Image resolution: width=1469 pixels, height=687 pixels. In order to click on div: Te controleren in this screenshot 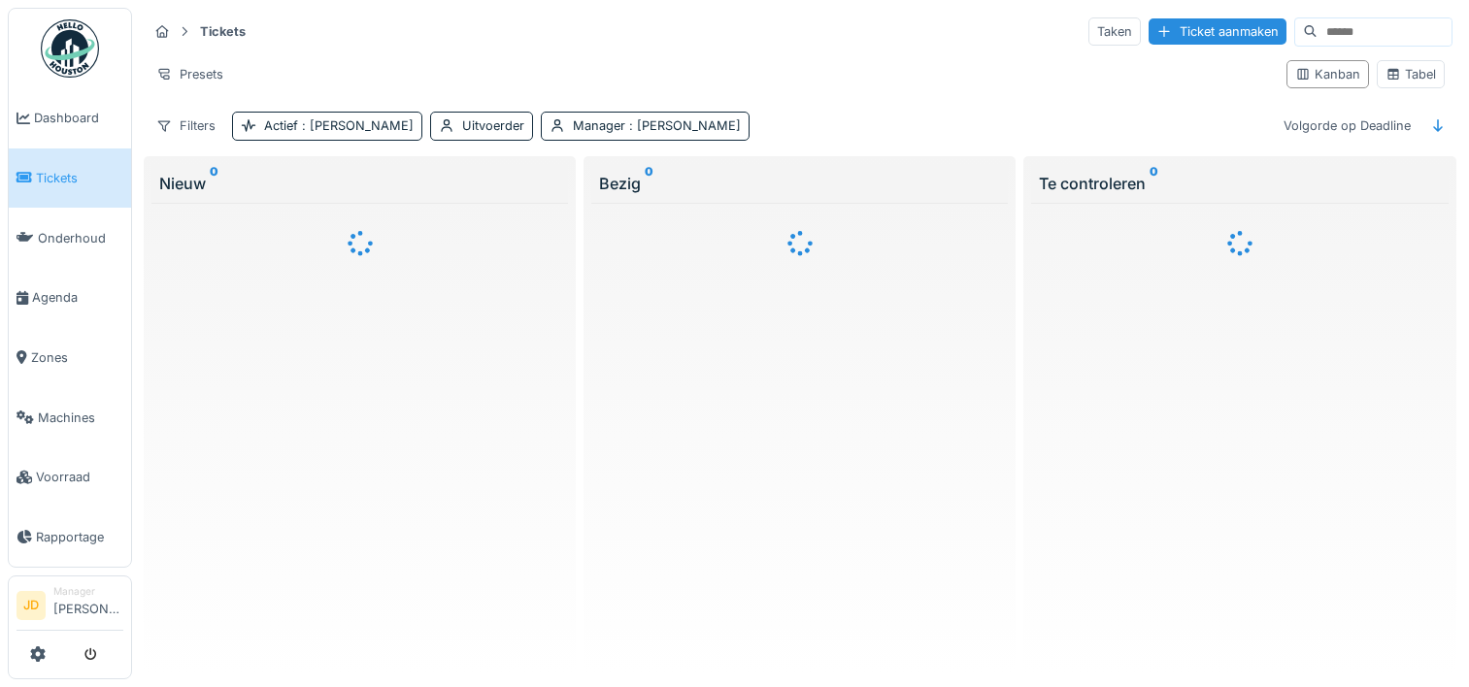, I will do `click(1238, 183)`.